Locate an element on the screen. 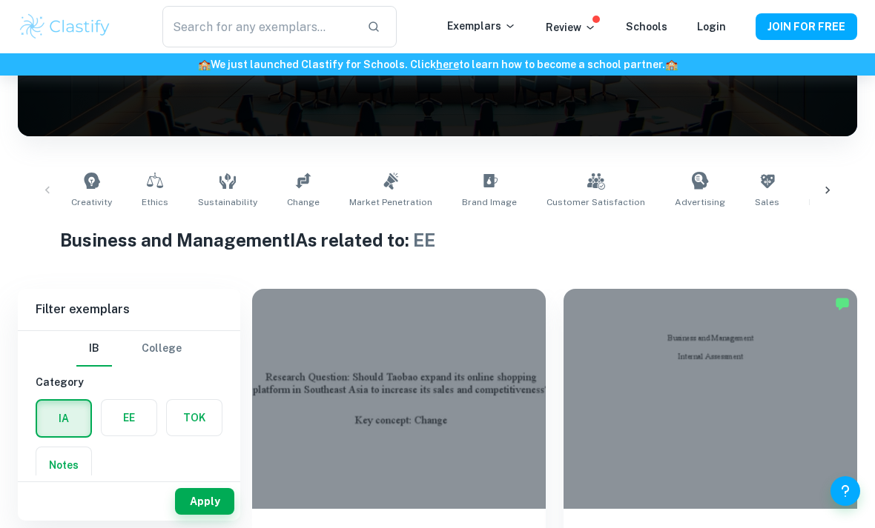 The width and height of the screenshot is (875, 528). img: Marked is located at coordinates (842, 304).